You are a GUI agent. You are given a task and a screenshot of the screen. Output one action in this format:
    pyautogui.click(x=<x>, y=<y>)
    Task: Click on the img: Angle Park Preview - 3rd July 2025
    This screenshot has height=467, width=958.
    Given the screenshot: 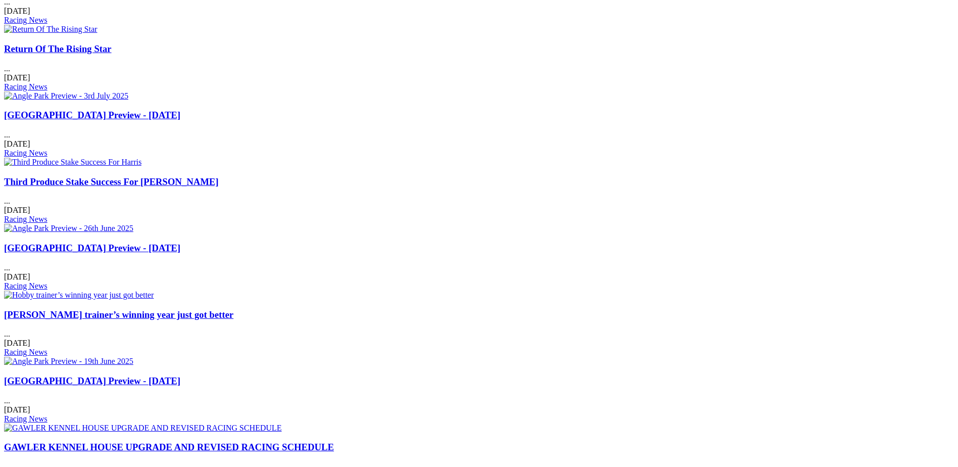 What is the action you would take?
    pyautogui.click(x=66, y=96)
    